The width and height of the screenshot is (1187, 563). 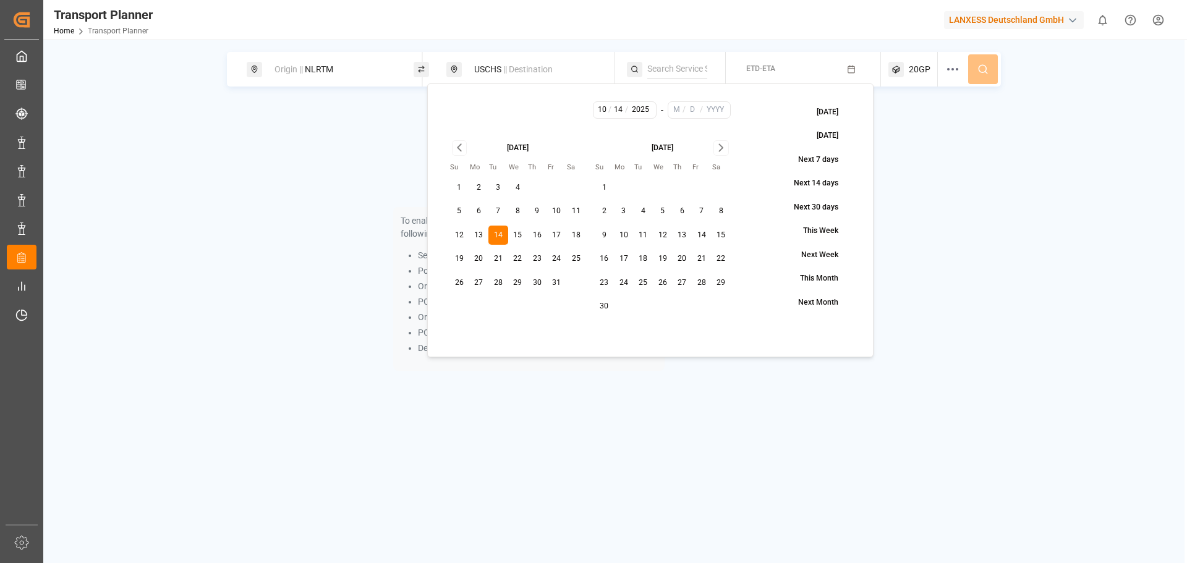 I want to click on button: show 0 new notifications, so click(x=1103, y=20).